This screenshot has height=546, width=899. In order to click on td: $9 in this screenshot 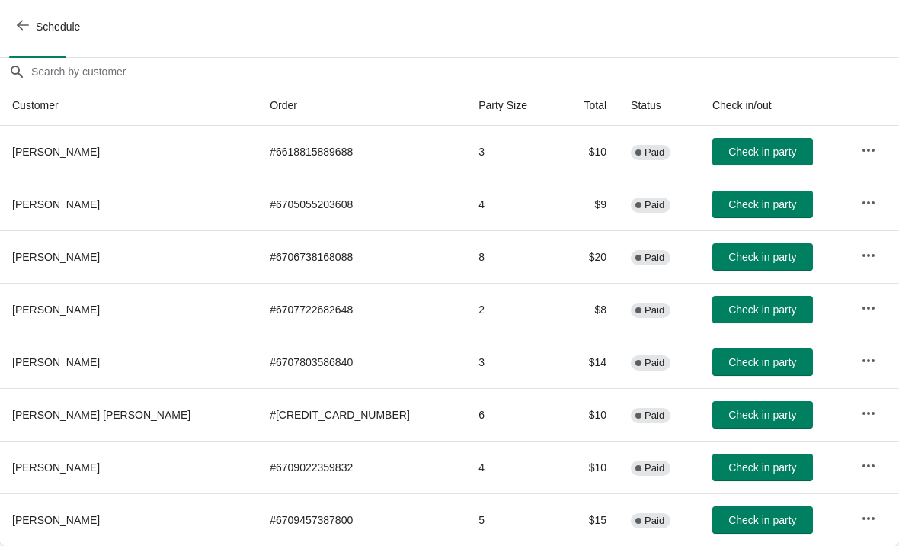, I will do `click(589, 204)`.